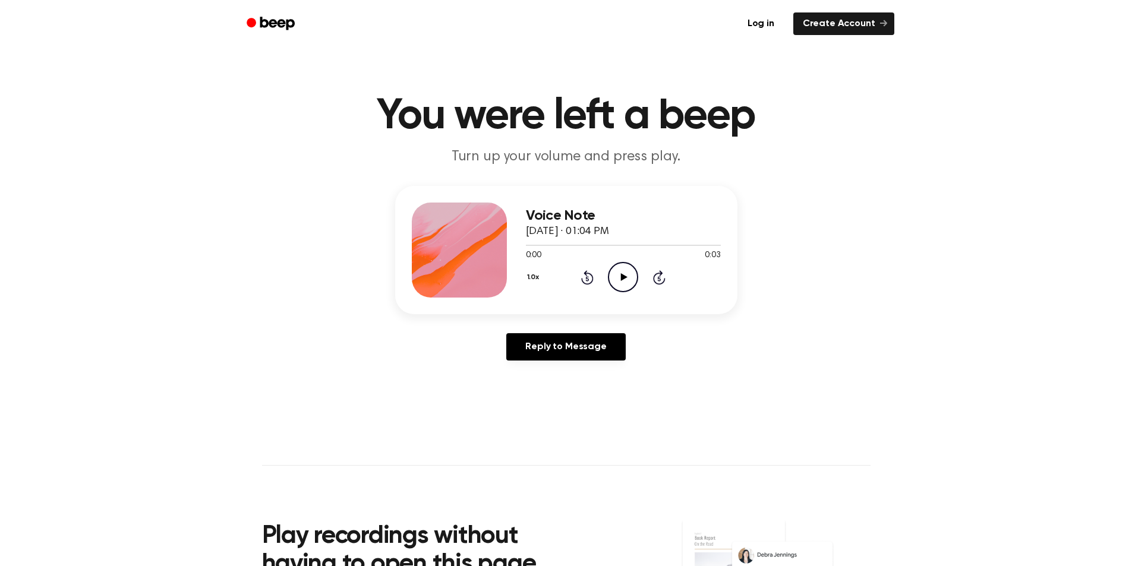 The height and width of the screenshot is (566, 1132). What do you see at coordinates (566, 157) in the screenshot?
I see `p: Turn up your volume and press play.` at bounding box center [566, 157].